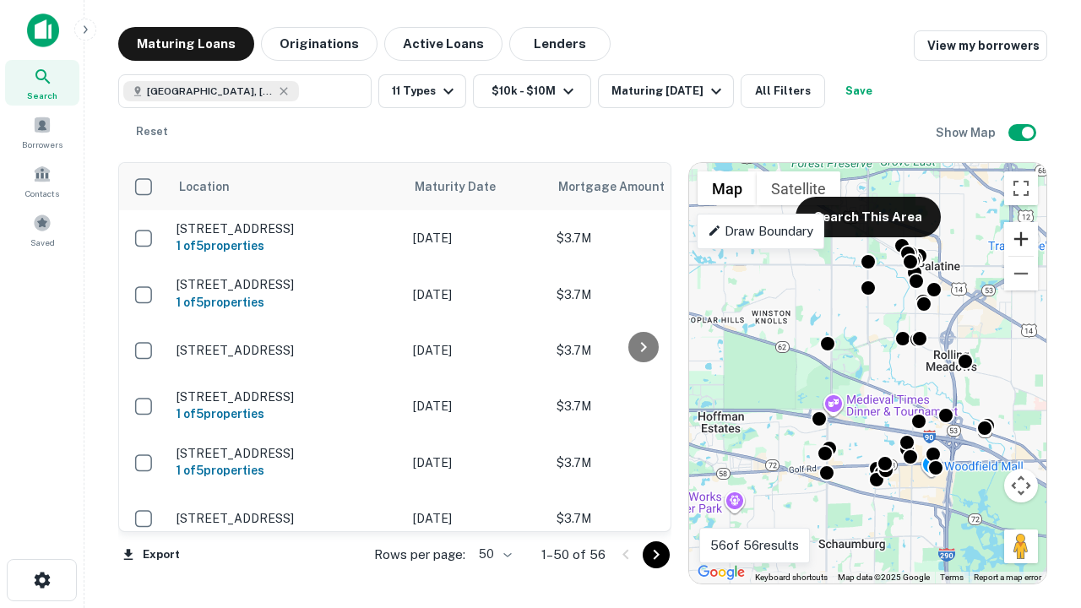 The height and width of the screenshot is (608, 1081). I want to click on button: Maturing Loans, so click(186, 44).